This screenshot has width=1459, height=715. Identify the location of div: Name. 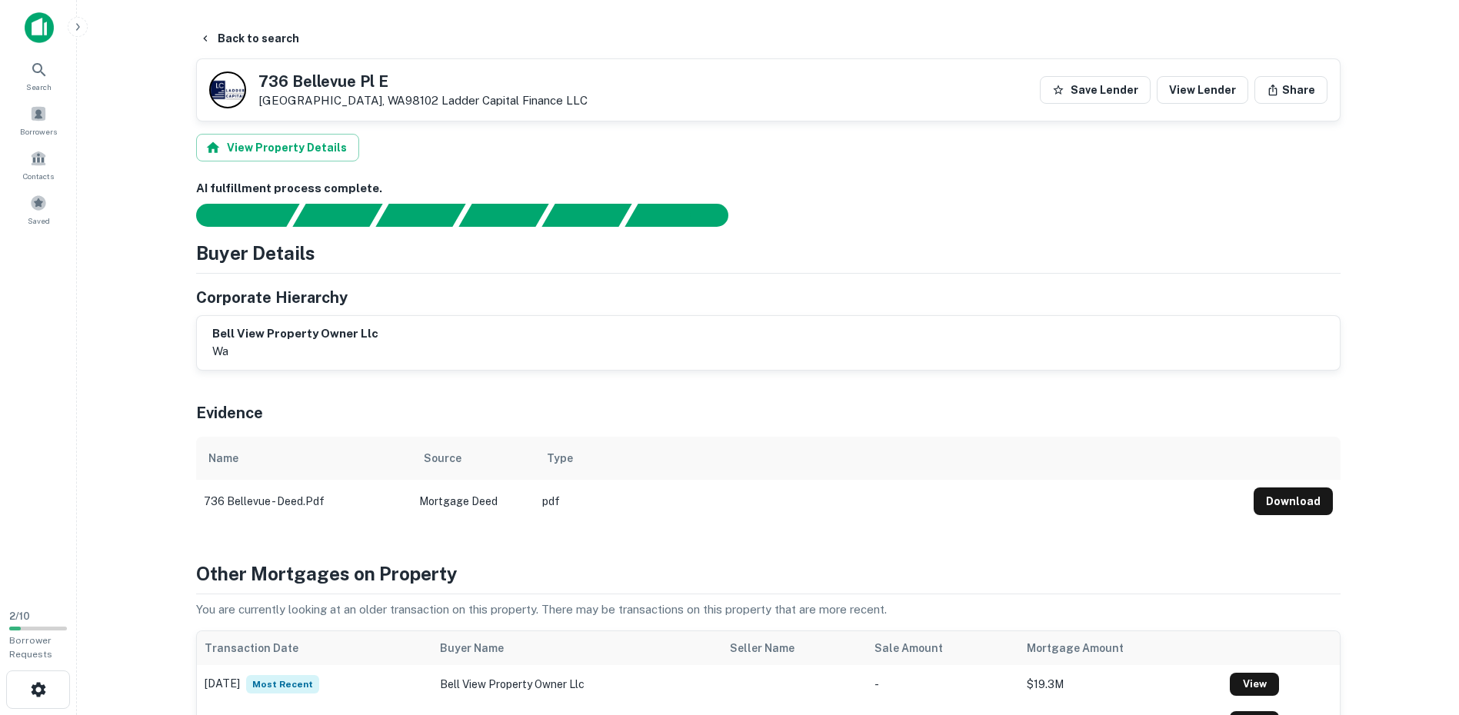
(223, 458).